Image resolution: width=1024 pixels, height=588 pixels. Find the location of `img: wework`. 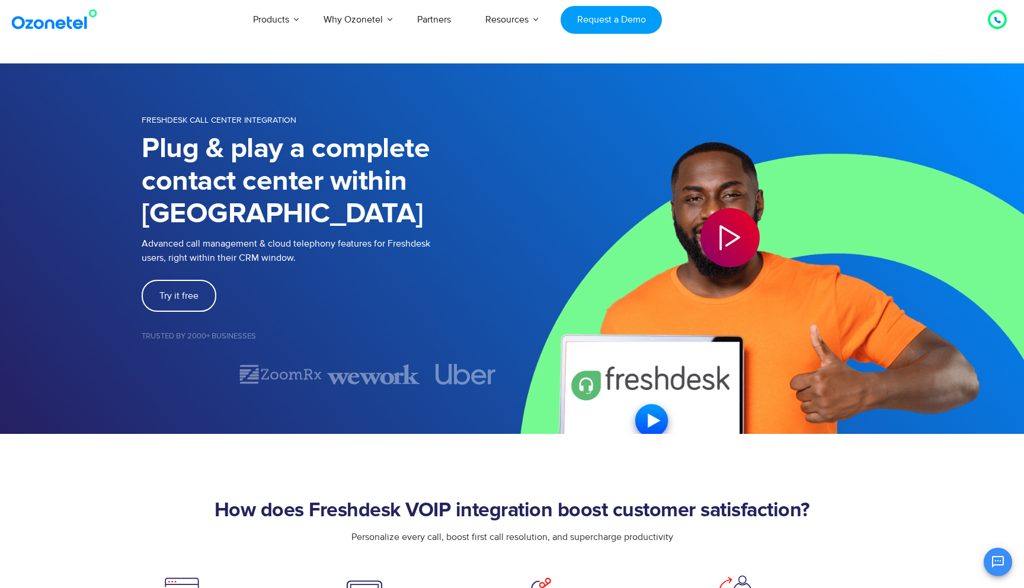

img: wework is located at coordinates (373, 374).